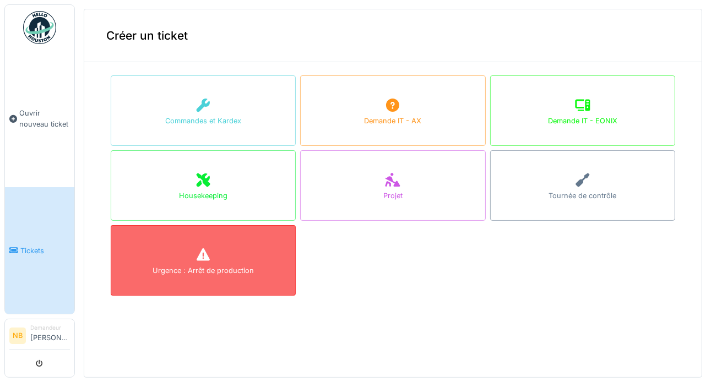 This screenshot has width=711, height=382. What do you see at coordinates (45, 118) in the screenshot?
I see `span: Ouvrir nouveau ticket` at bounding box center [45, 118].